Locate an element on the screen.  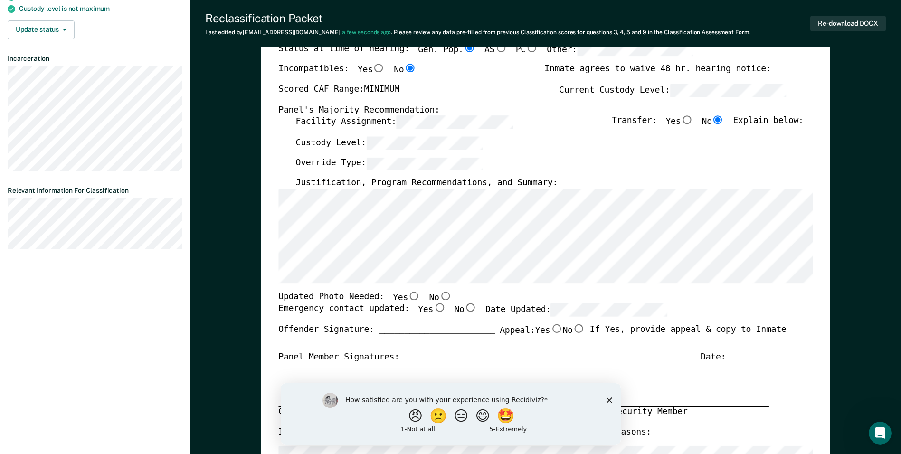
div: Status at time of hearing: is located at coordinates (486, 54).